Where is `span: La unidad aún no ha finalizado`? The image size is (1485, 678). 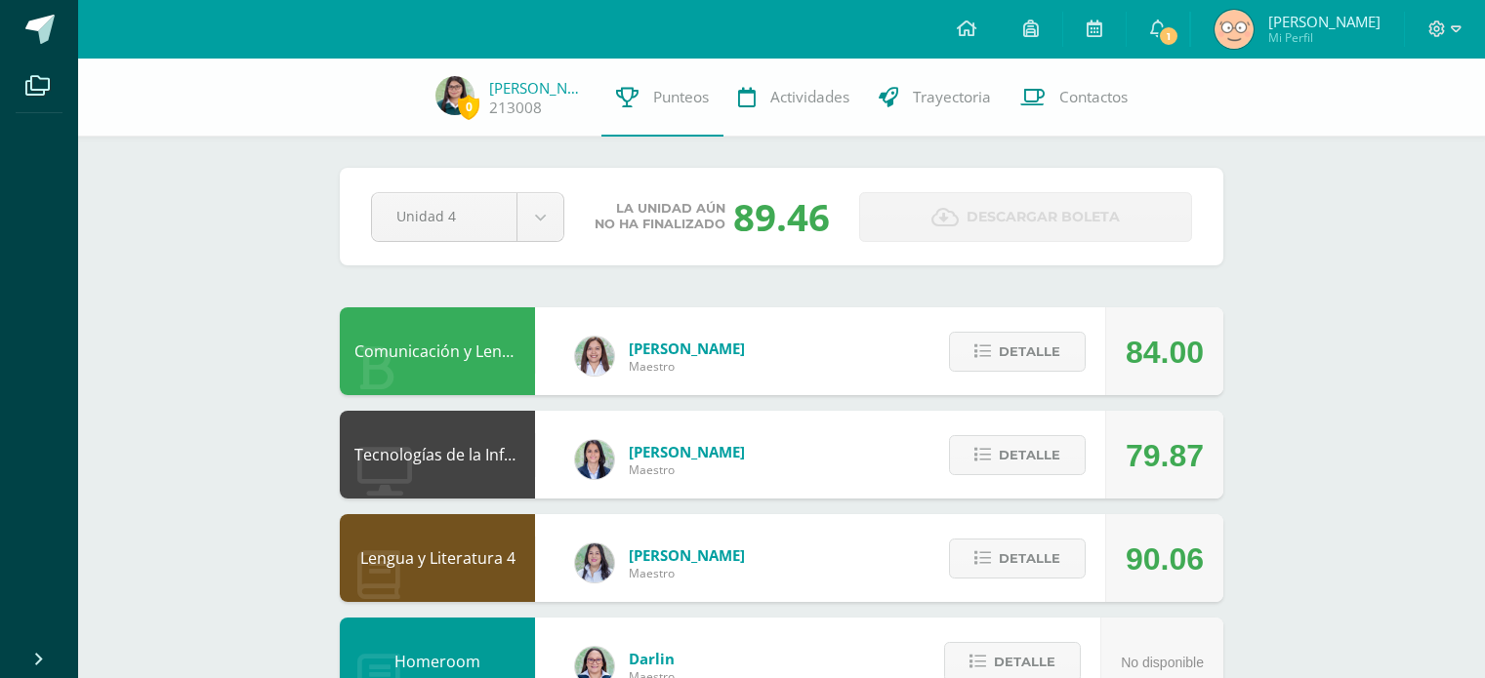
span: La unidad aún no ha finalizado is located at coordinates (660, 217).